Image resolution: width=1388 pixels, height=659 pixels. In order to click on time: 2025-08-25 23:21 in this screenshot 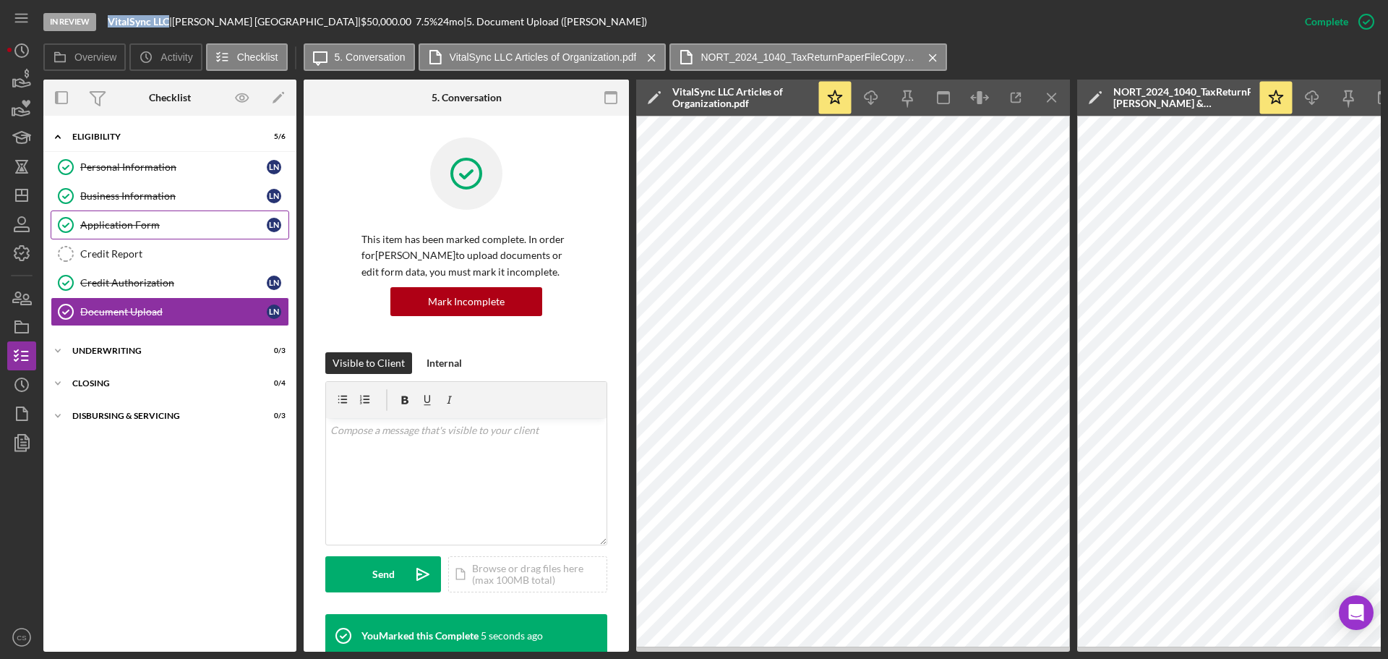, I will do `click(512, 636)`.